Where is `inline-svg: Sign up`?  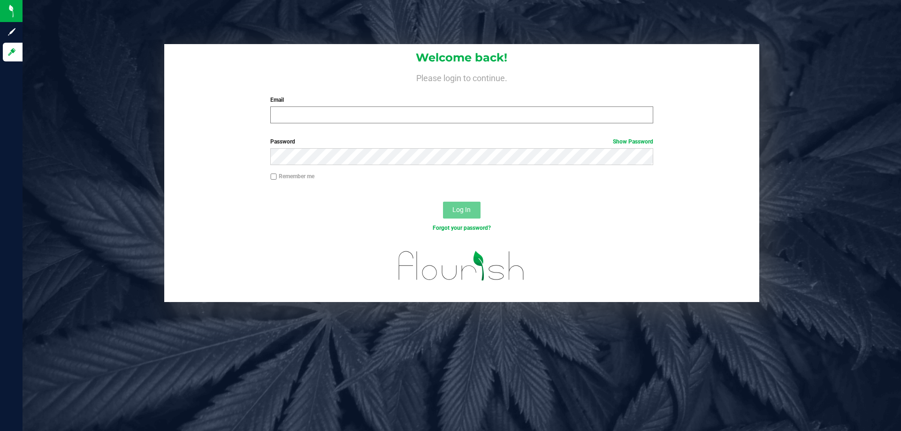 inline-svg: Sign up is located at coordinates (12, 32).